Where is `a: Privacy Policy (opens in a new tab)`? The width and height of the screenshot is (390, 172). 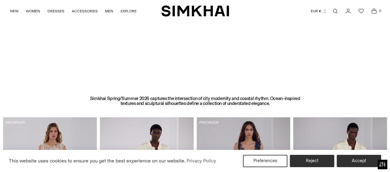
a: Privacy Policy (opens in a new tab) is located at coordinates (202, 161).